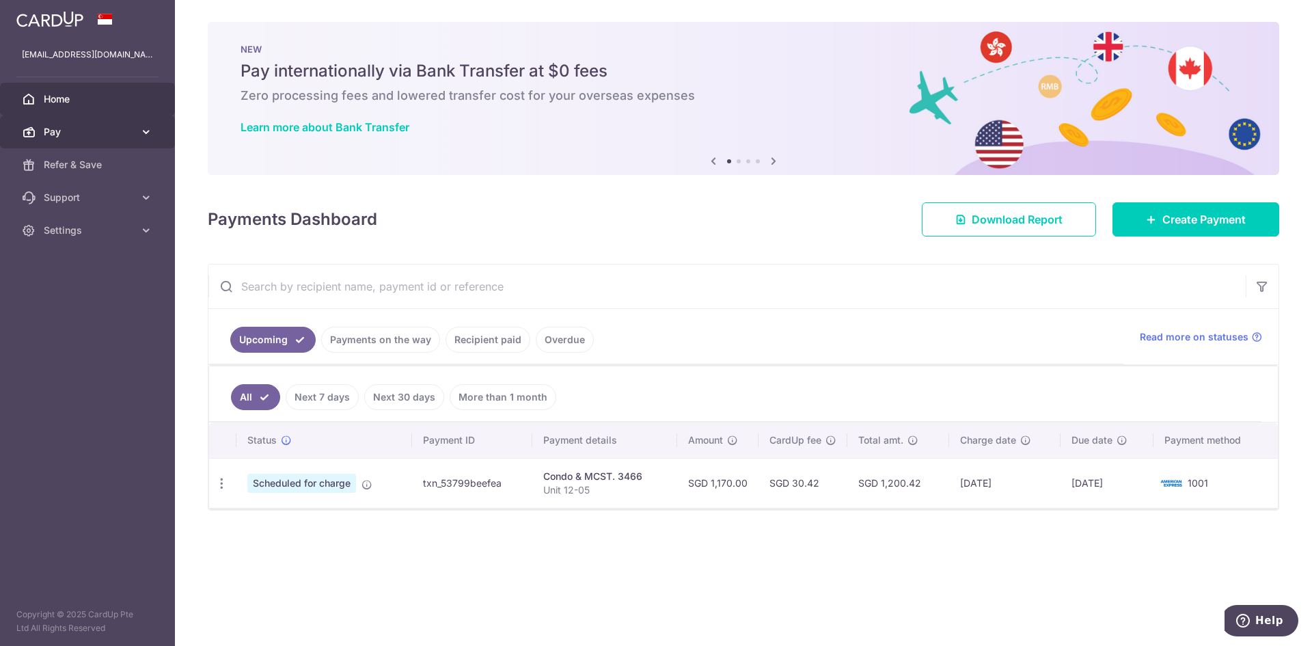  Describe the element at coordinates (380, 340) in the screenshot. I see `a: Payments on the way` at that location.